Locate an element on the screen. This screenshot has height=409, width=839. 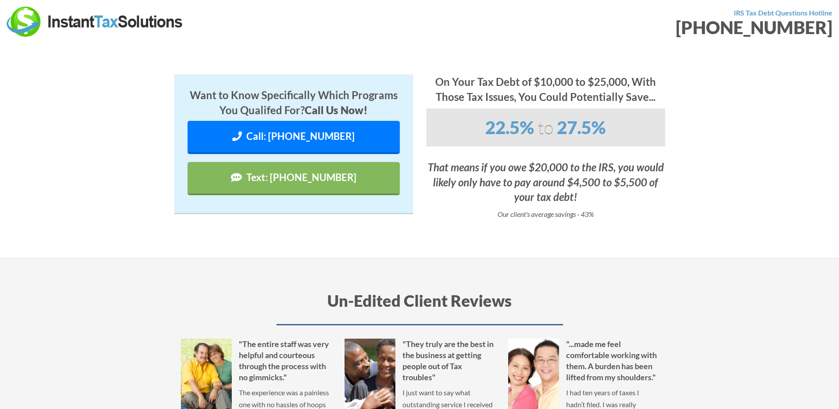
h4: On Your Tax Debt of $10,000 to $25,000, With Those Tax Issues, You Could Potentially Save... is located at coordinates (546, 89).